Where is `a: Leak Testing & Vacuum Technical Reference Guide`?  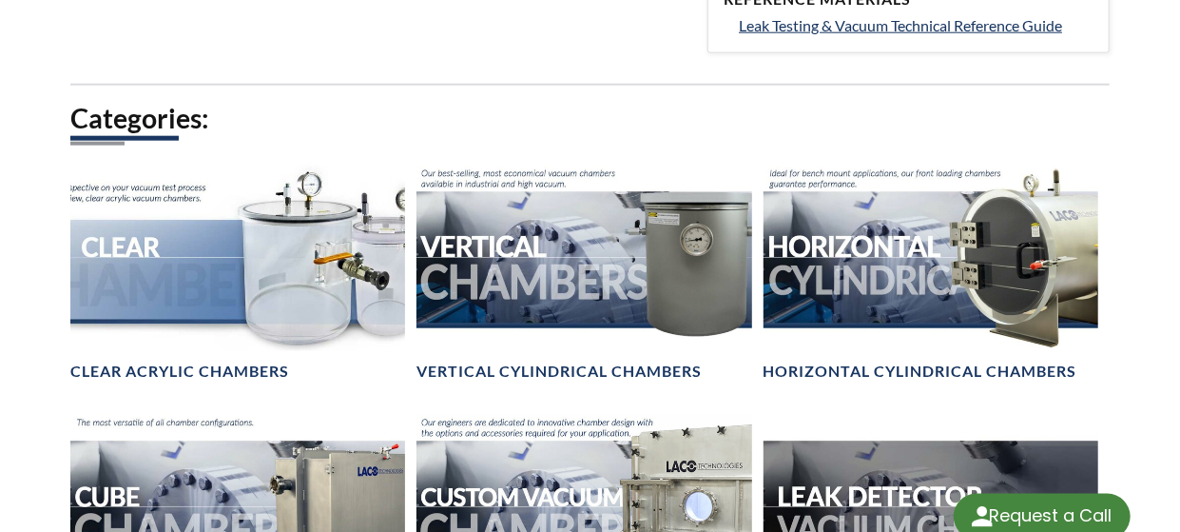 a: Leak Testing & Vacuum Technical Reference Guide is located at coordinates (916, 26).